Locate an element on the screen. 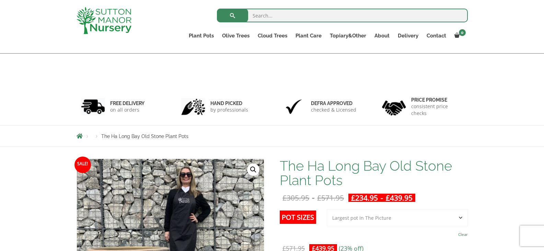  nav: Breadcrumbs is located at coordinates (272, 136).